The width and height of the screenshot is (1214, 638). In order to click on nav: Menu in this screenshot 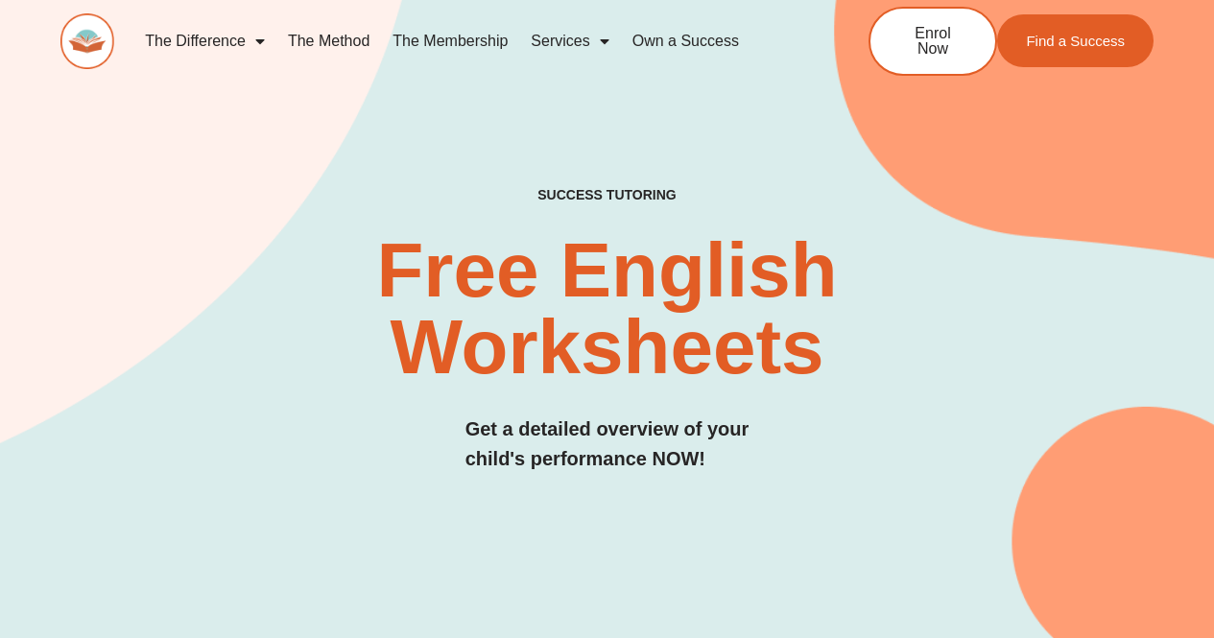, I will do `click(469, 41)`.